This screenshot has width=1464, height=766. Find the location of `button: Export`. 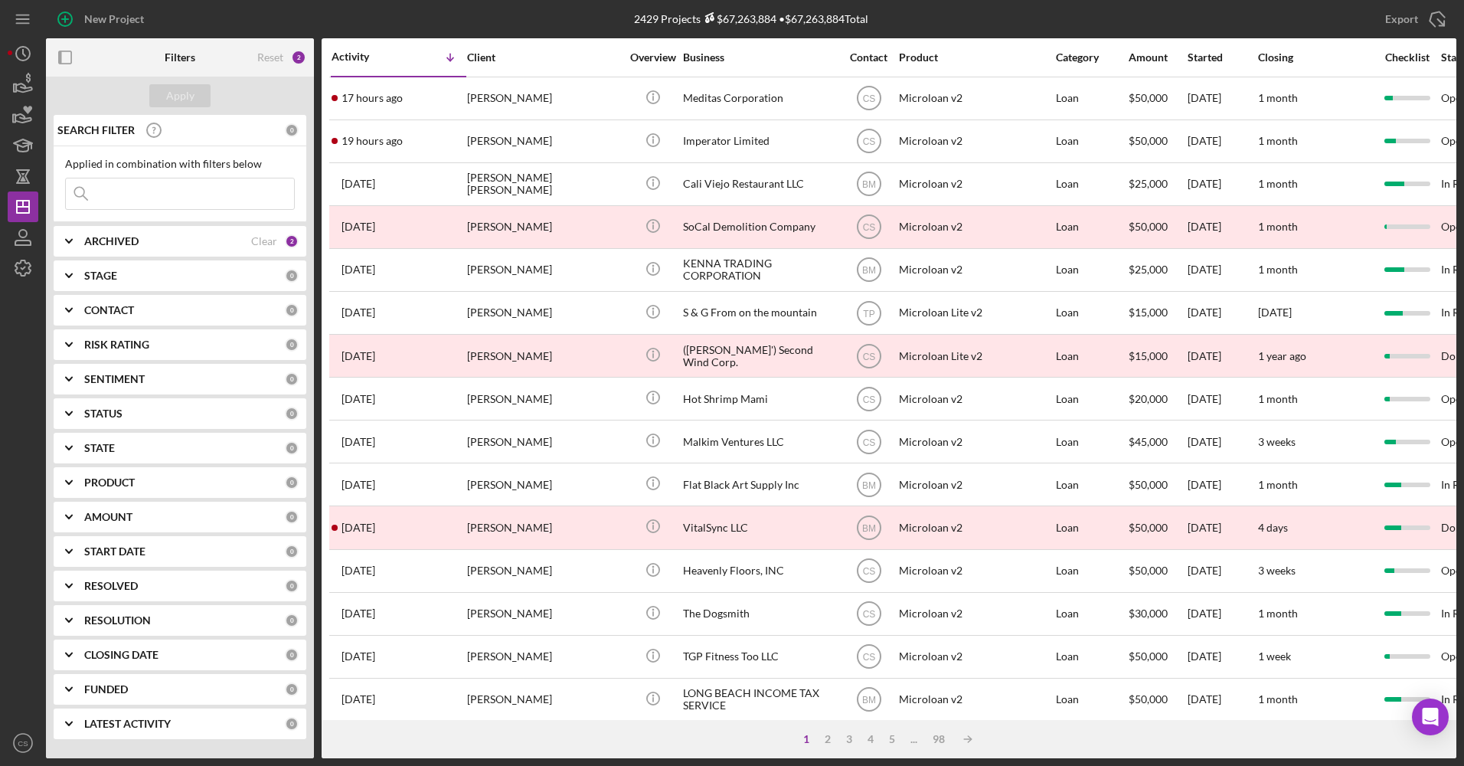

button: Export is located at coordinates (1412, 19).